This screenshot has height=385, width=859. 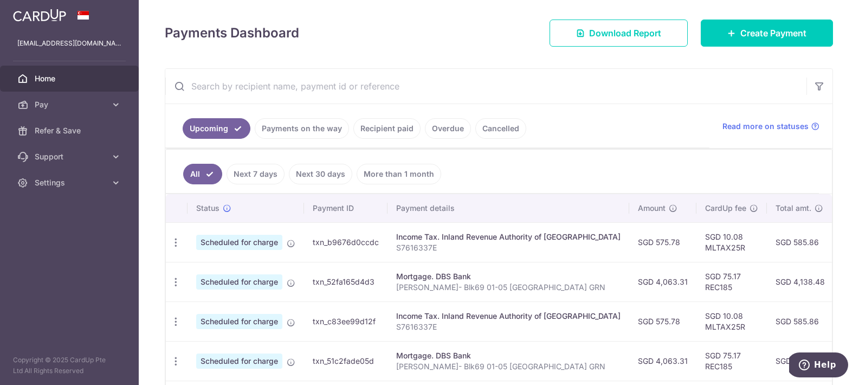 I want to click on a: Download Report, so click(x=618, y=33).